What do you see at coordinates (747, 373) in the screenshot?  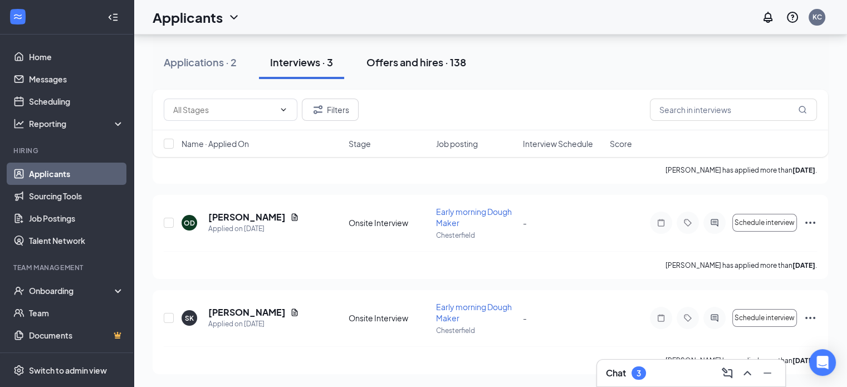 I see `svg: ChevronUp` at bounding box center [747, 373].